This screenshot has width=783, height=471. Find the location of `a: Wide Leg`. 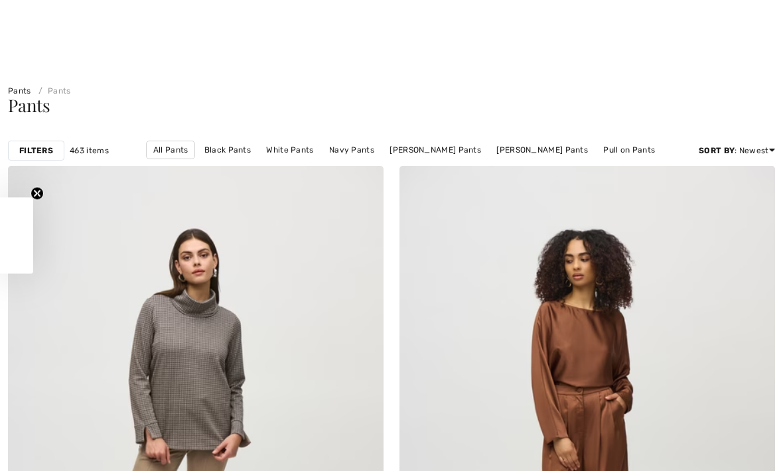

a: Wide Leg is located at coordinates (435, 168).